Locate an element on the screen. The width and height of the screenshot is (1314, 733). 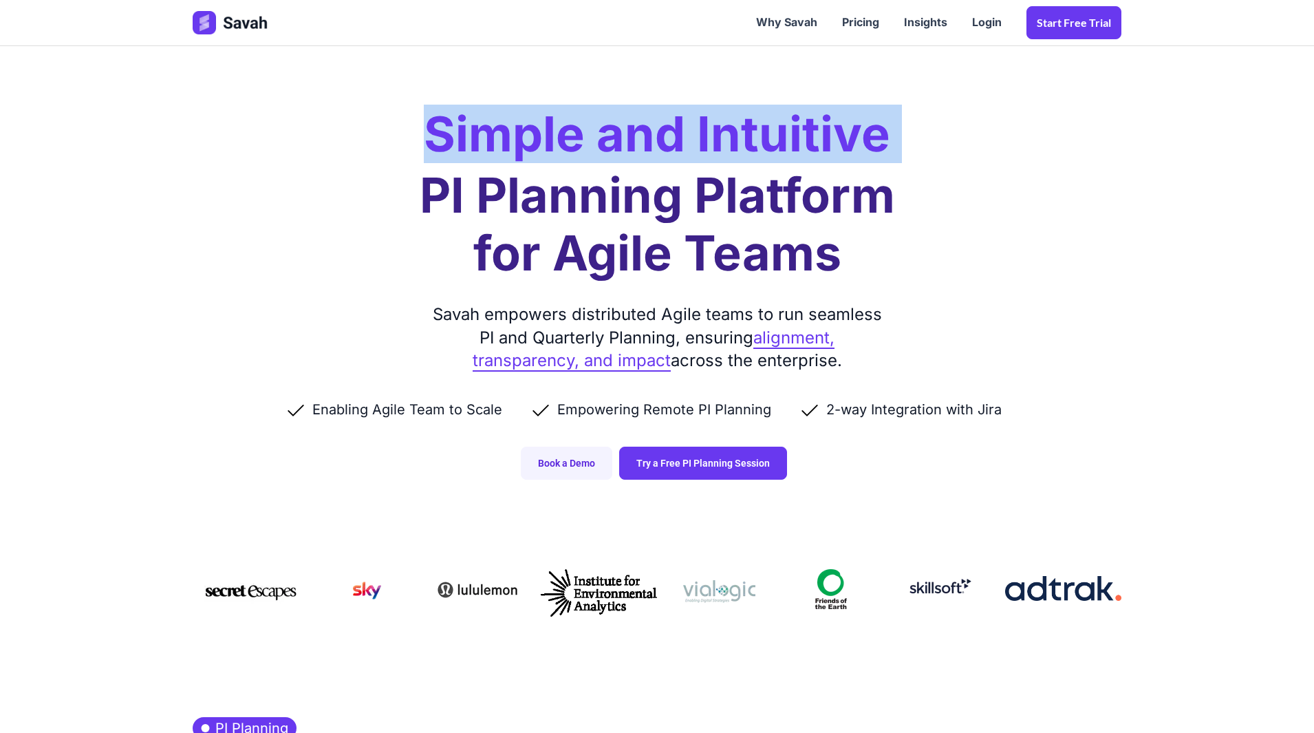
a: Login is located at coordinates (987, 23).